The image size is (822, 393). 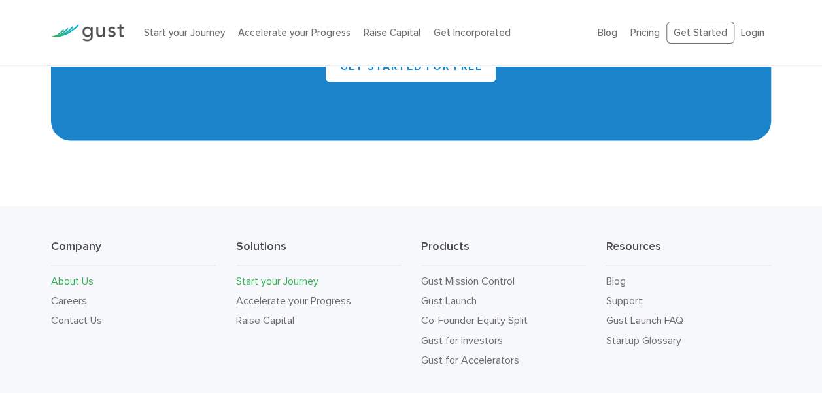 I want to click on a: Co-Founder Equity Split, so click(x=474, y=320).